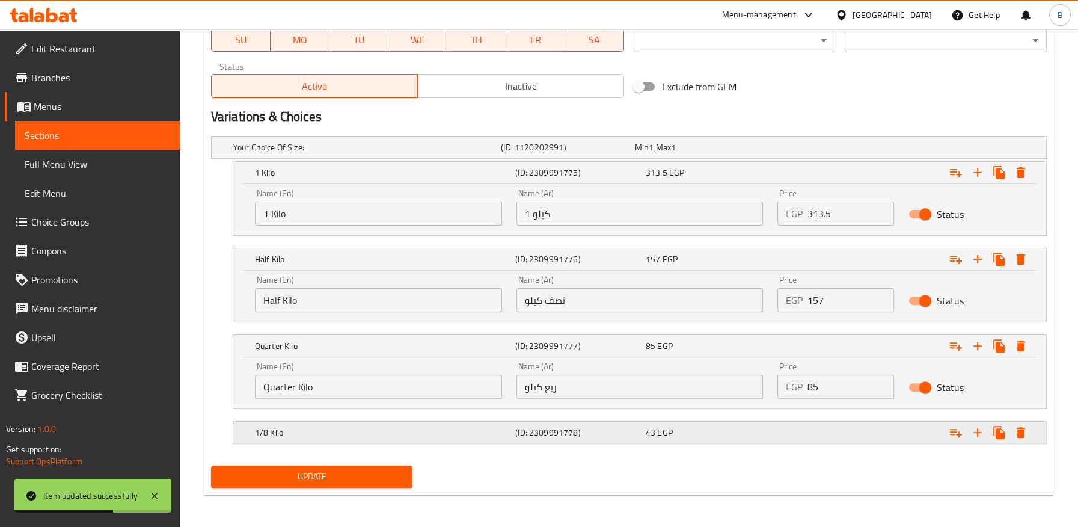  Describe the element at coordinates (100, 366) in the screenshot. I see `span: Coverage Report` at that location.